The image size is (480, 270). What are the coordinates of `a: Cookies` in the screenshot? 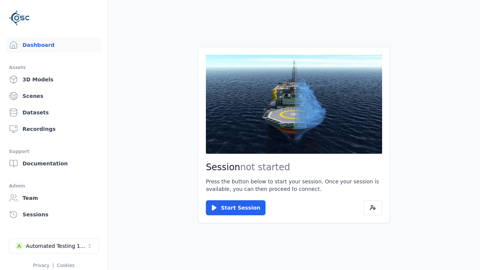 It's located at (66, 265).